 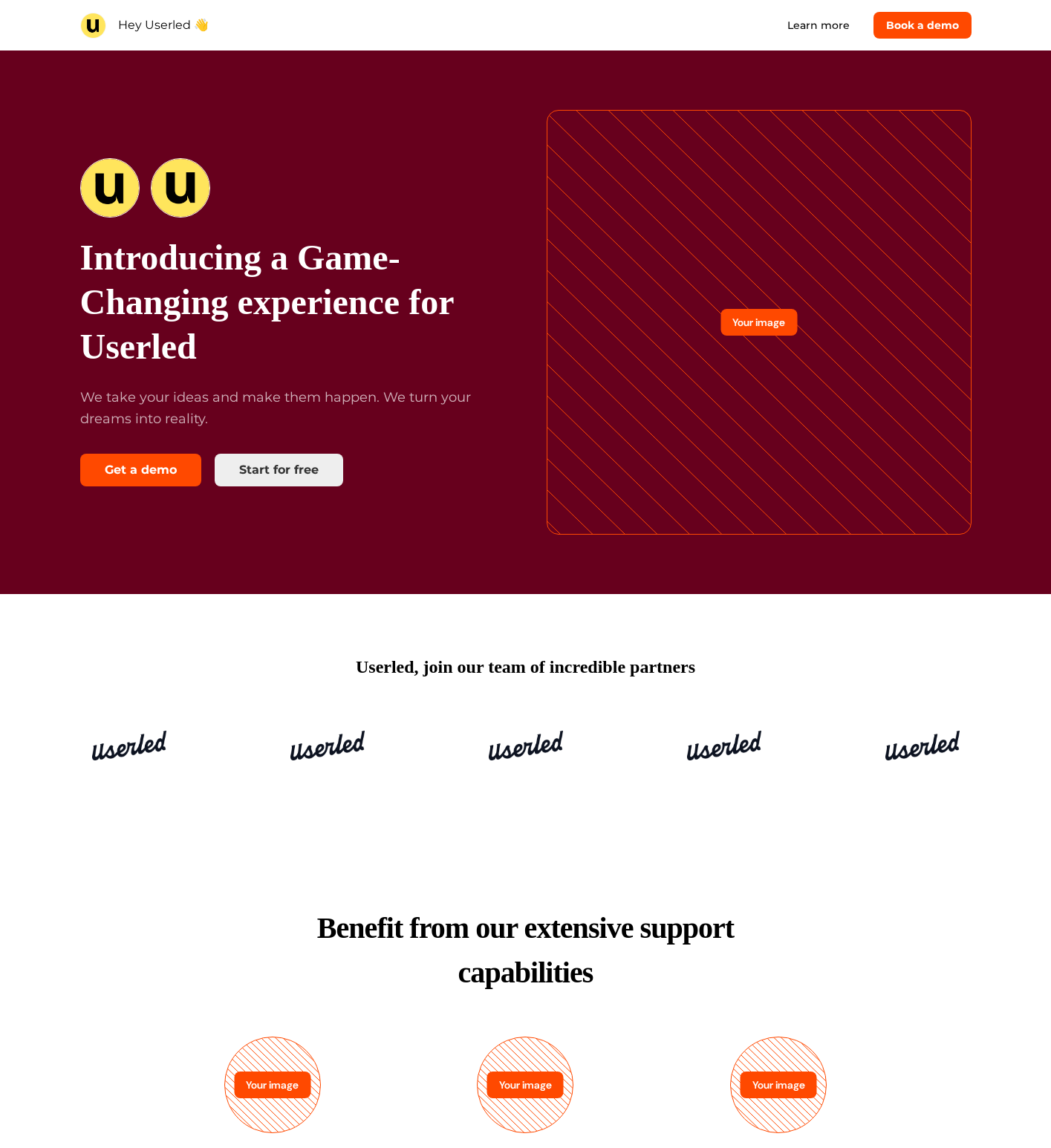 I want to click on a: Start for free, so click(x=279, y=470).